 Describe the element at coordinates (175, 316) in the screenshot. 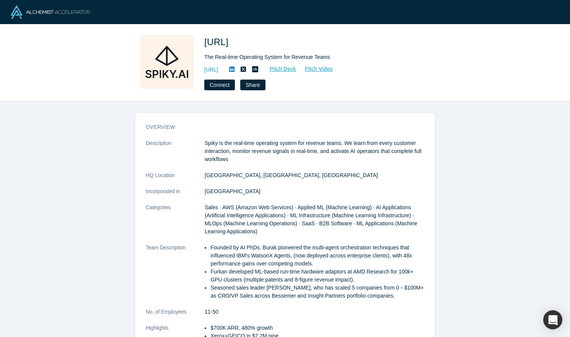

I see `dt: No. of Employees` at that location.